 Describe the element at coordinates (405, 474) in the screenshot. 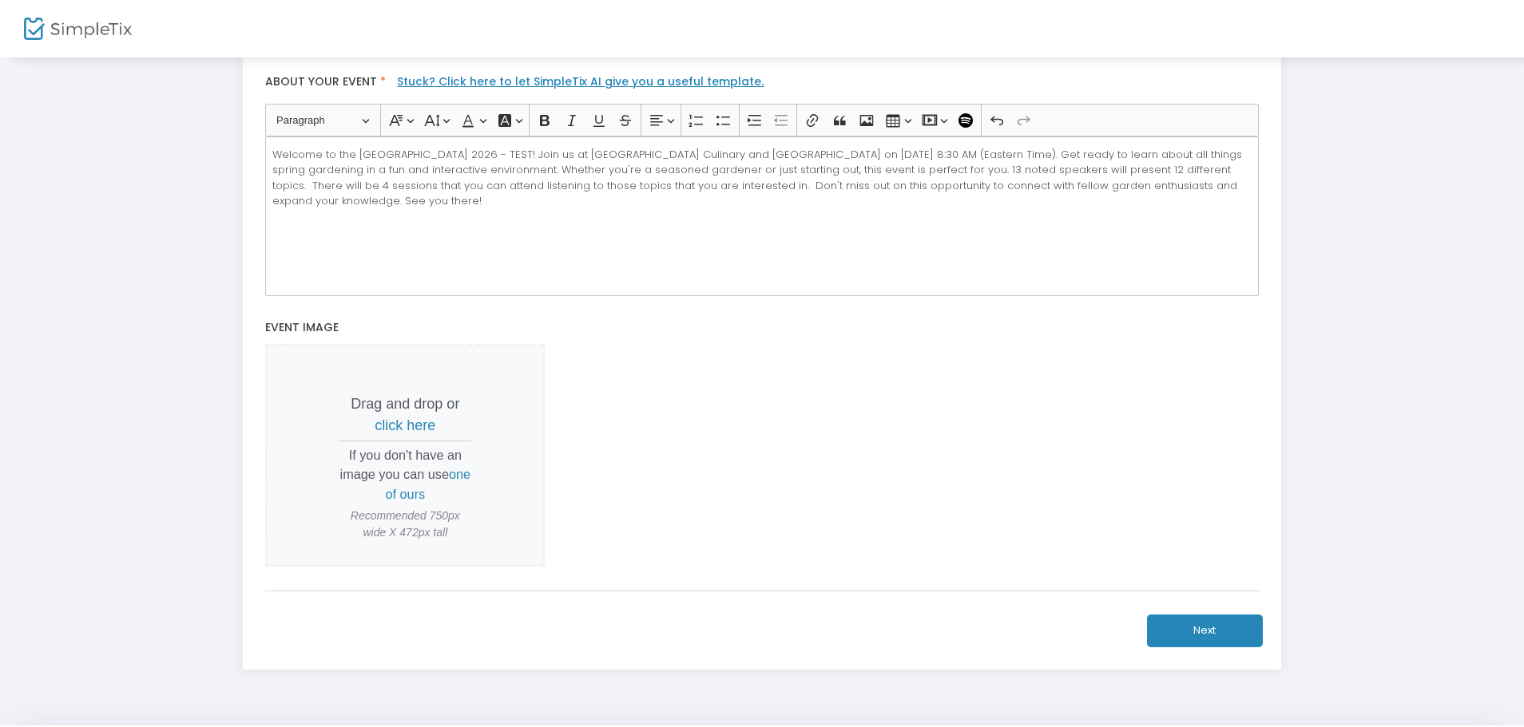

I see `p: If you don't have an image you can use` at that location.